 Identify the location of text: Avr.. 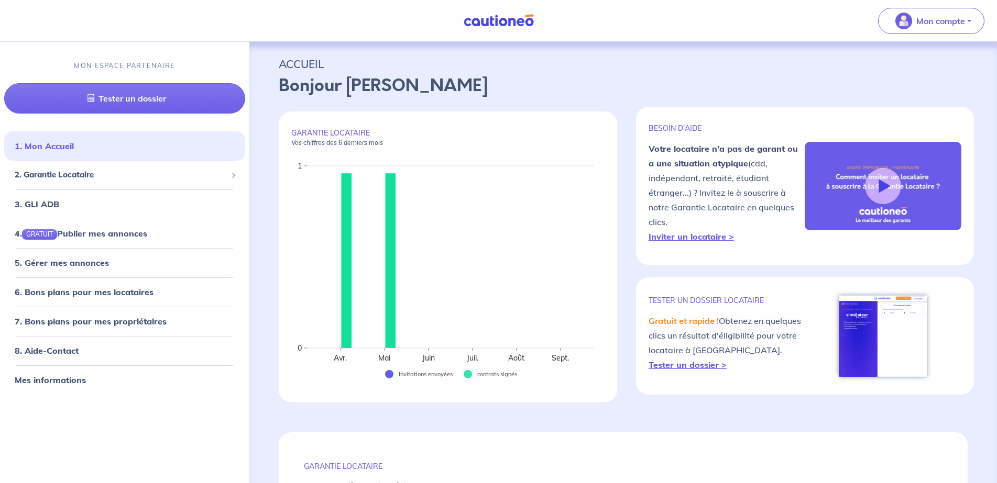
(340, 358).